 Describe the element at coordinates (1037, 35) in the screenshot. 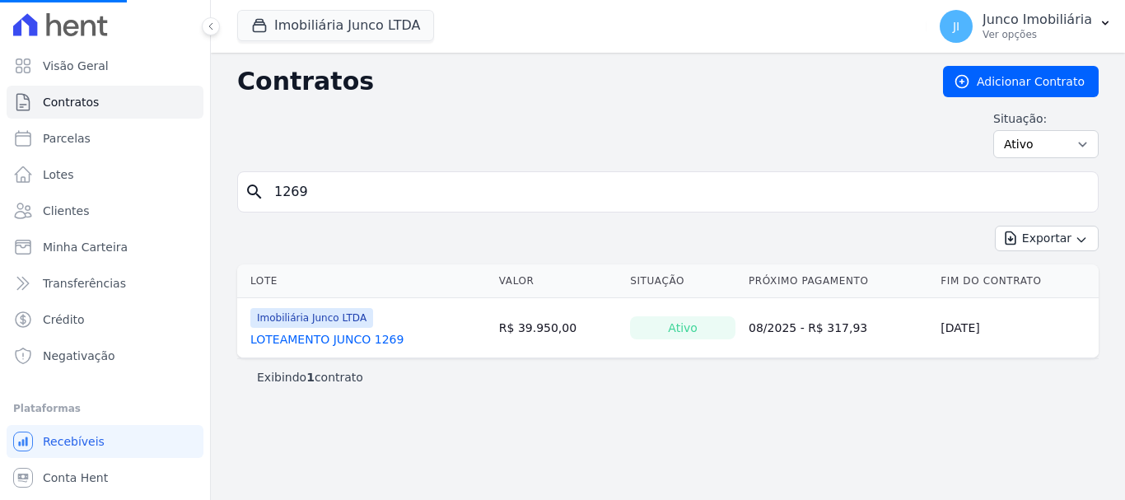

I see `p: Ver opções` at that location.